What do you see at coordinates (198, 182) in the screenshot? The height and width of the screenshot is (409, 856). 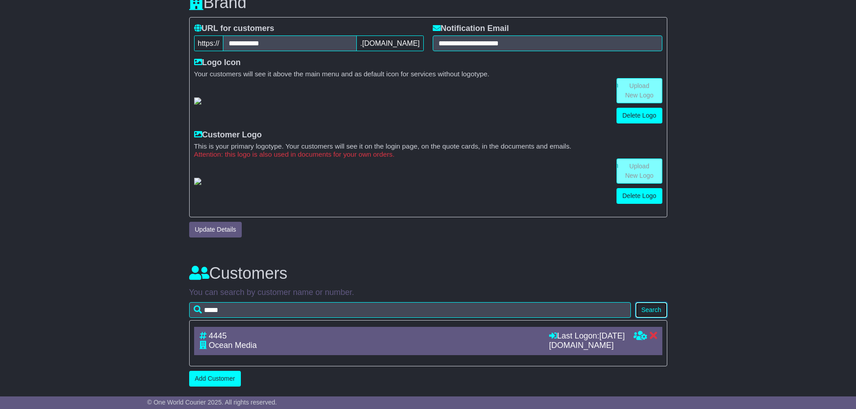 I see `img: GetCustomerLogo` at bounding box center [198, 182].